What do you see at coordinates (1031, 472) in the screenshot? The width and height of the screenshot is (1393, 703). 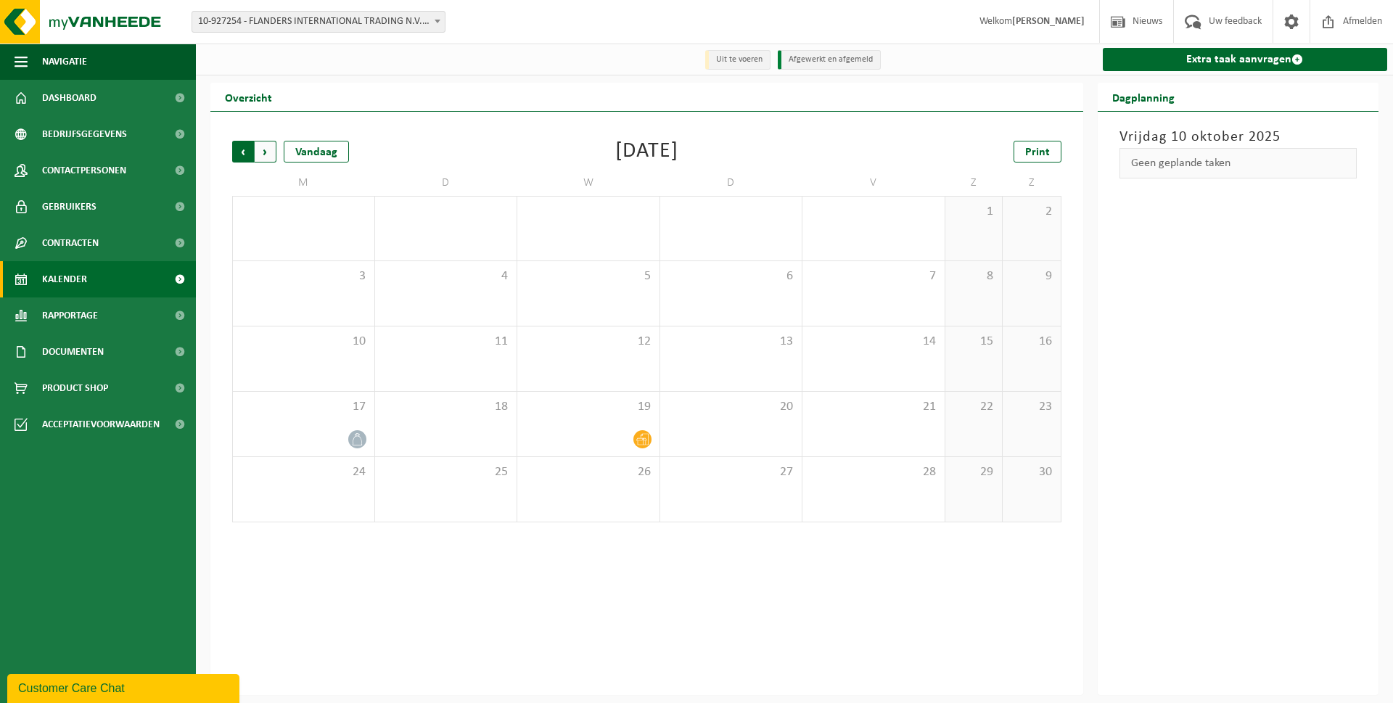 I see `span: 30` at bounding box center [1031, 472].